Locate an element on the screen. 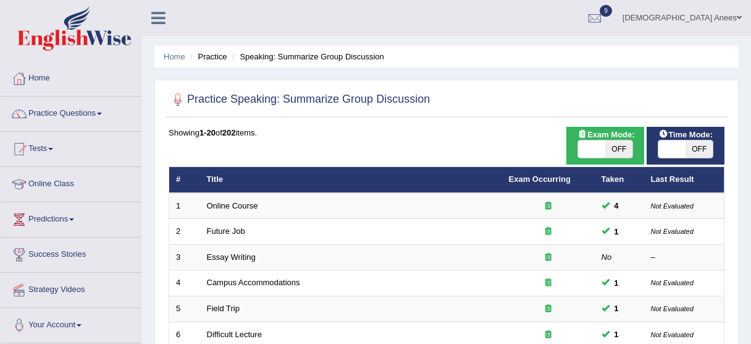  a: Predictions is located at coordinates (71, 218).